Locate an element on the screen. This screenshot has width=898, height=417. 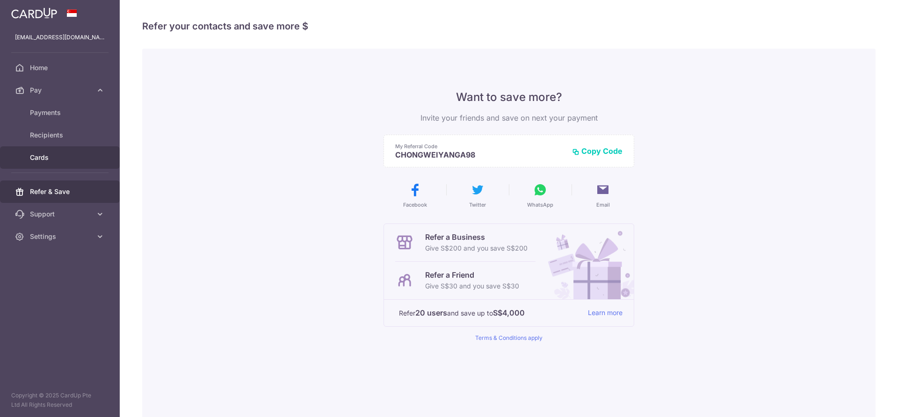
p: CHONGWEIYANGA98 is located at coordinates (480, 155).